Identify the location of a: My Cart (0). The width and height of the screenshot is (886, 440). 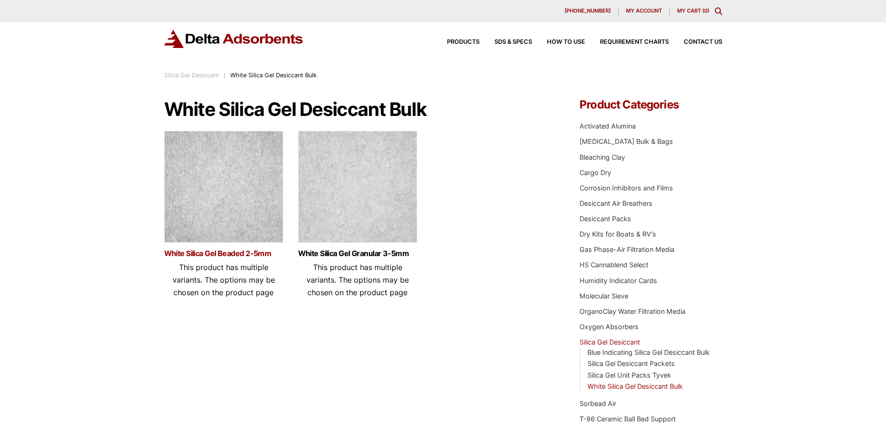
(693, 11).